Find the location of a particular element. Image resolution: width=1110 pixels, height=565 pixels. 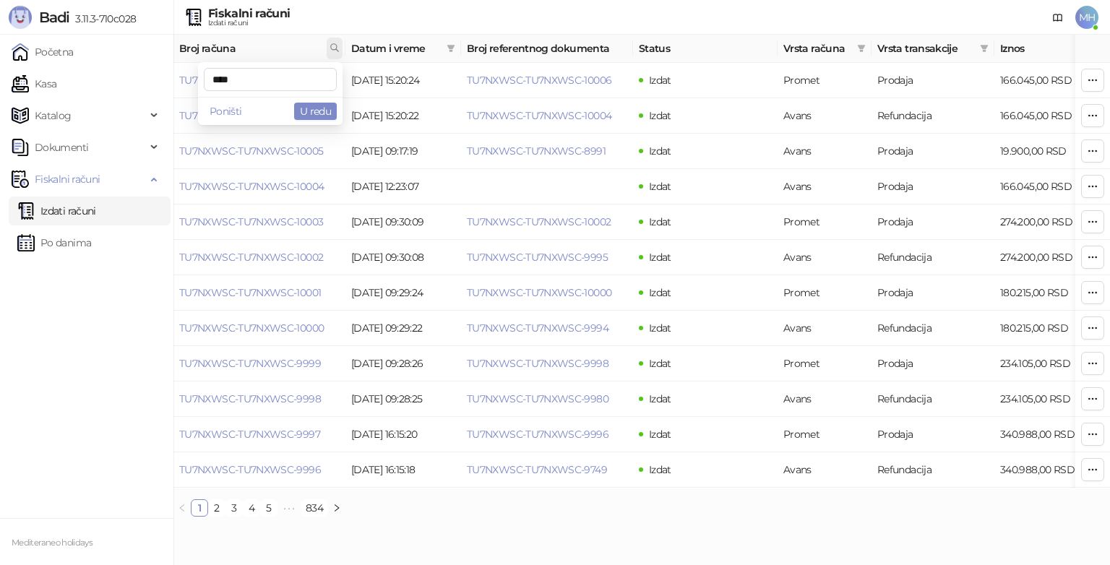

td: 340.988,00 RSD is located at coordinates (1045, 434).